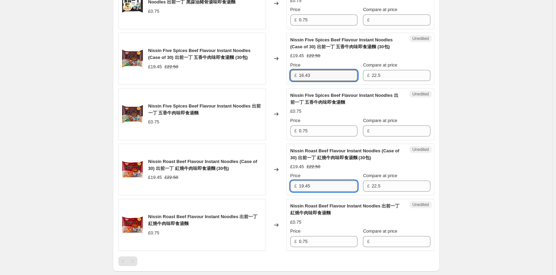 The image size is (556, 275). What do you see at coordinates (133, 225) in the screenshot?
I see `img: 509ec6c3-778d-4667-896a-6e0d44104871_80x.jpg` at bounding box center [133, 225].